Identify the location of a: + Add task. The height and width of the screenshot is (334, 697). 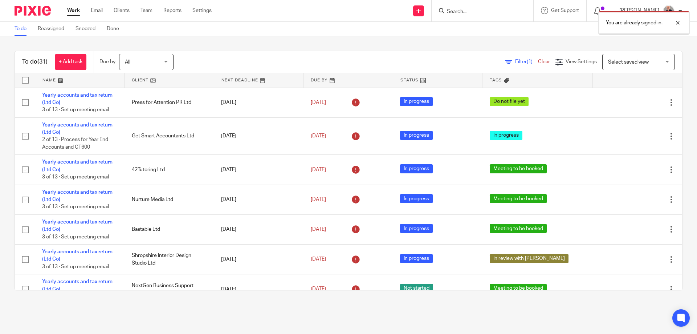
(70, 62).